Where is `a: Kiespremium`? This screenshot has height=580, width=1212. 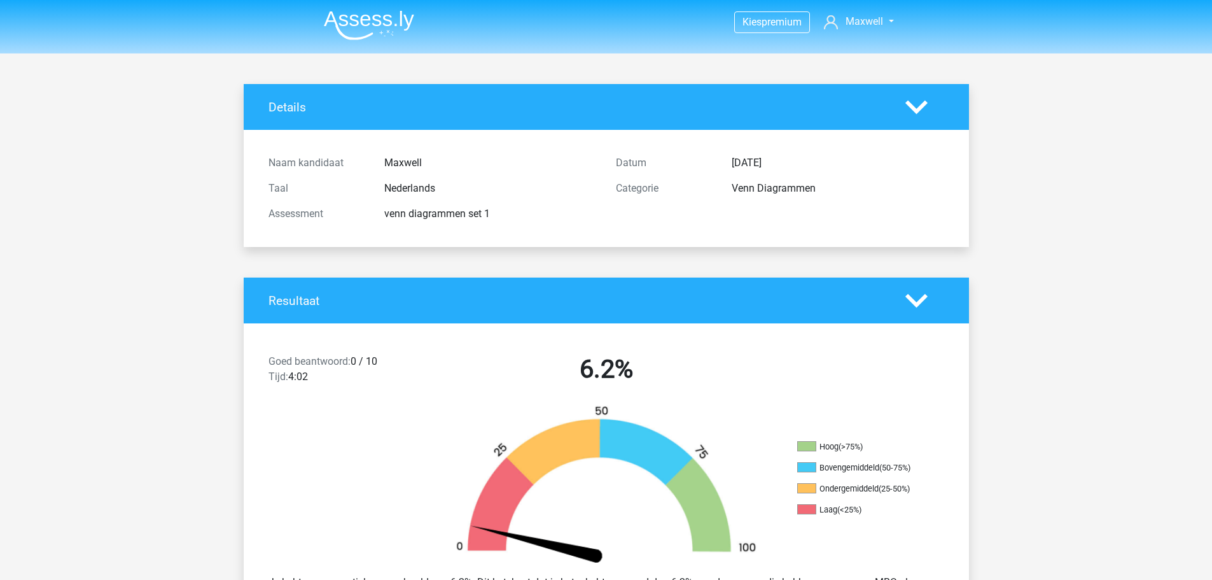 a: Kiespremium is located at coordinates (772, 22).